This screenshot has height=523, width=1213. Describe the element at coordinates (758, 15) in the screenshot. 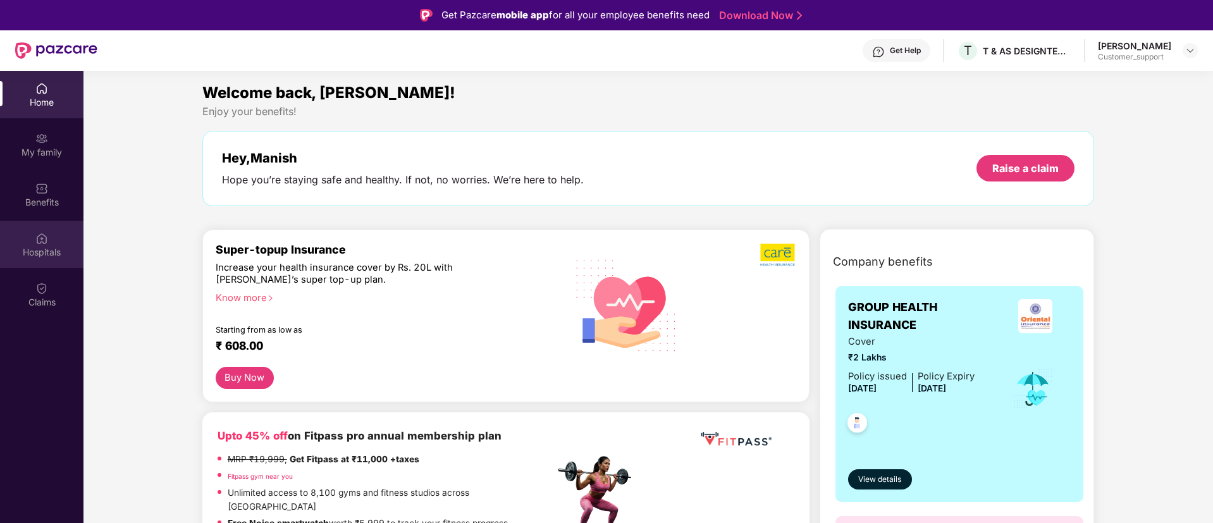

I see `a: Download Now` at that location.